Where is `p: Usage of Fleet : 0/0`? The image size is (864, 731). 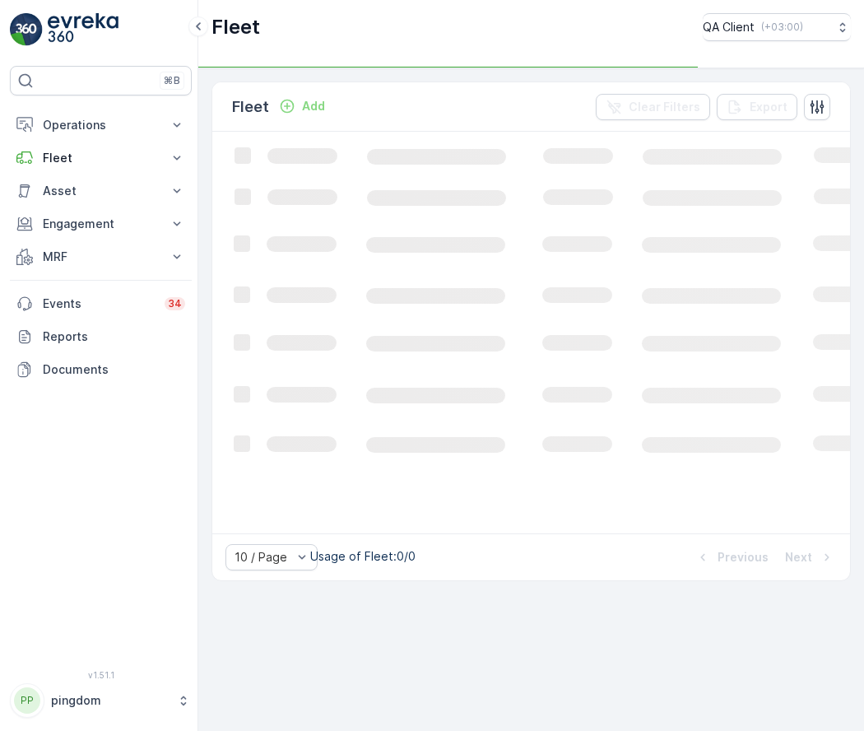 p: Usage of Fleet : 0/0 is located at coordinates (363, 556).